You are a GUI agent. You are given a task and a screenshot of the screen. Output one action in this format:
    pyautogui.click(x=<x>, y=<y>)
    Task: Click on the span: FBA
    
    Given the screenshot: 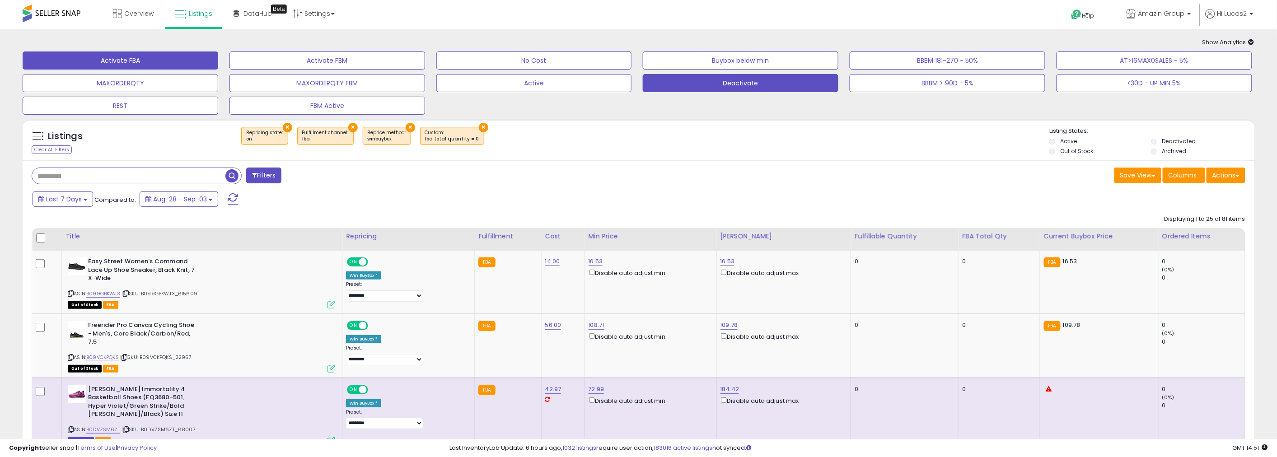 What is the action you would take?
    pyautogui.click(x=111, y=305)
    